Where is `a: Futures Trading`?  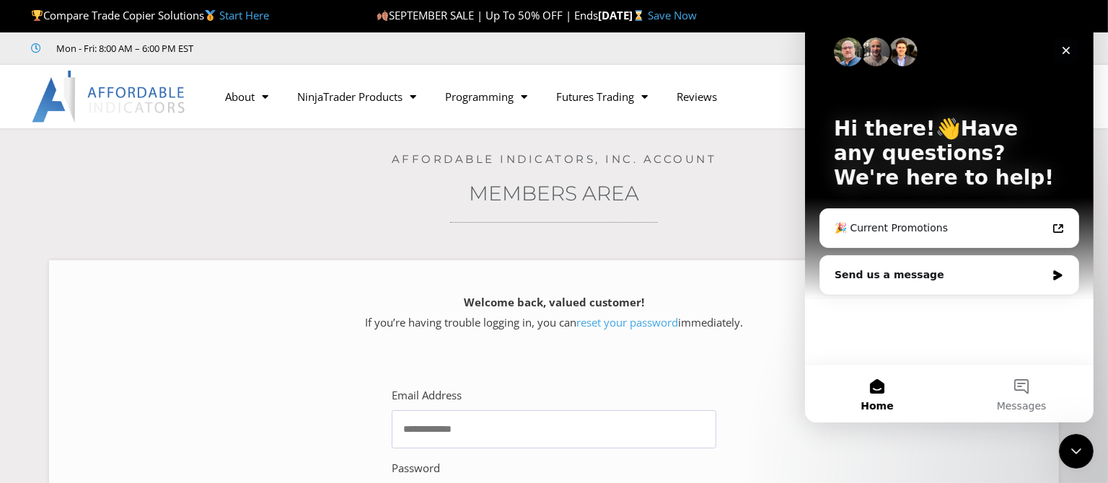
a: Futures Trading is located at coordinates (602, 97).